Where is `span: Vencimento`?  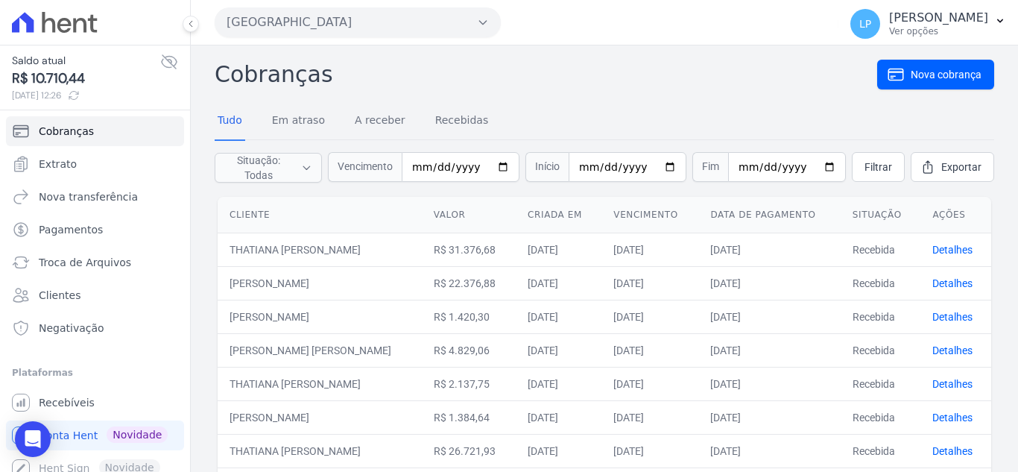
span: Vencimento is located at coordinates (365, 167).